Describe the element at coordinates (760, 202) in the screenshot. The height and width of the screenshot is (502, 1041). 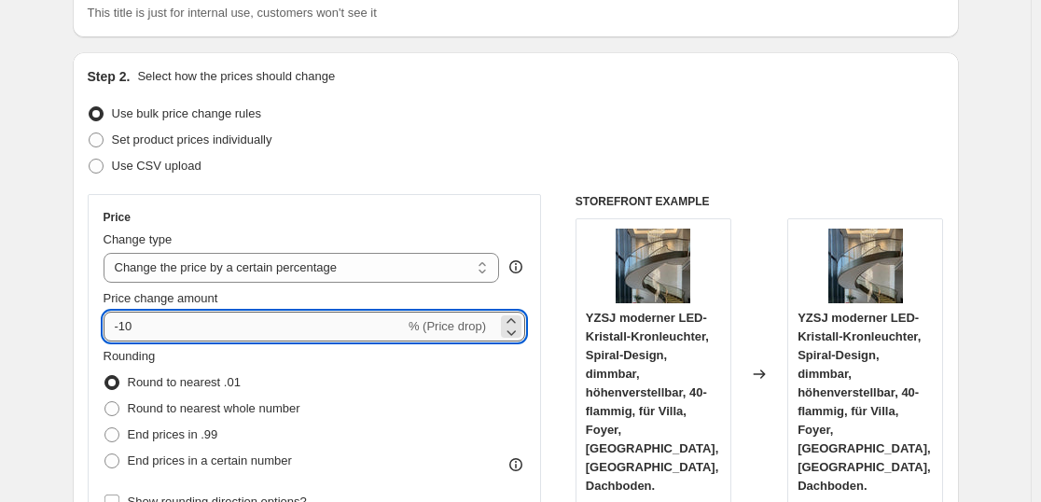
I see `h6: STOREFRONT EXAMPLE` at that location.